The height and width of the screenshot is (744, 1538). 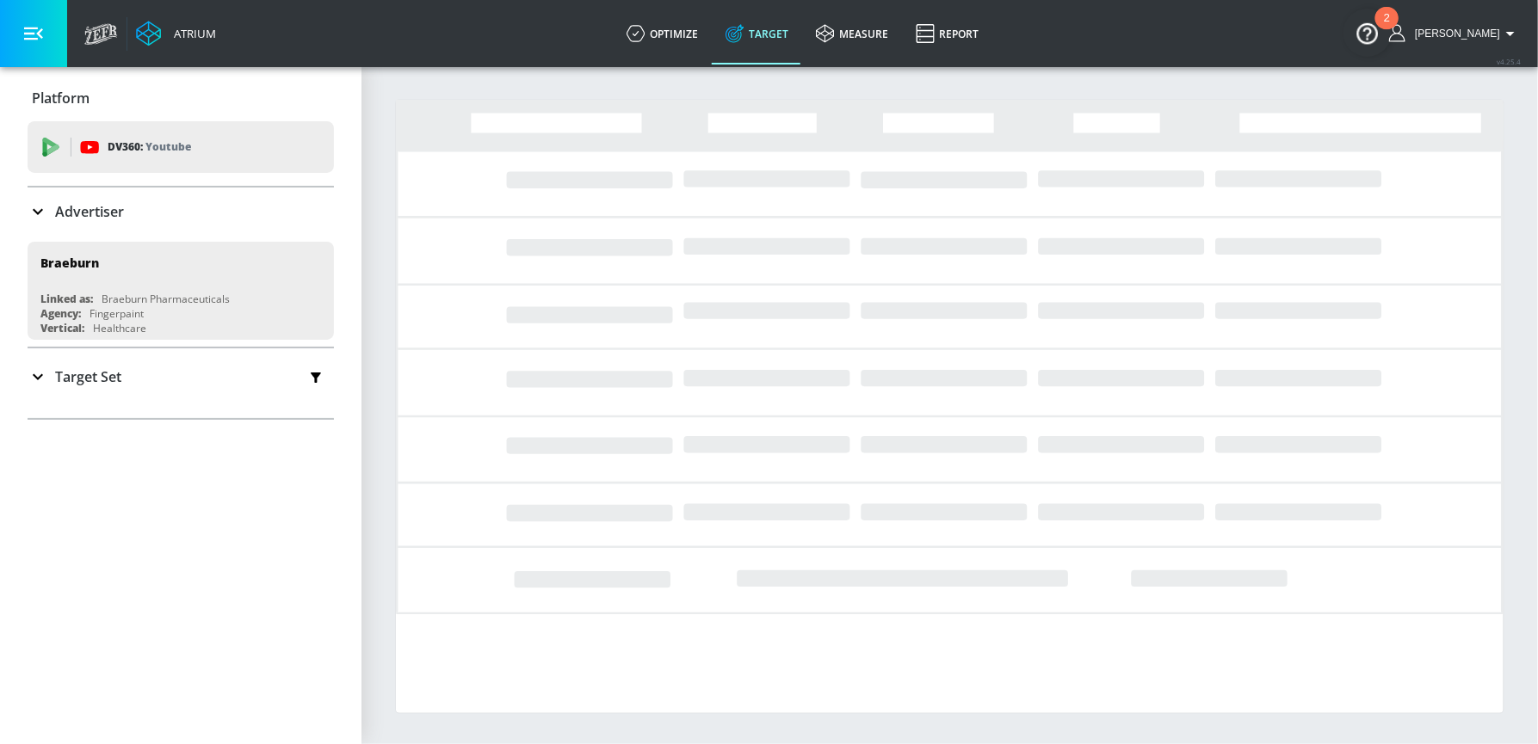 I want to click on div: BraeburnLinked as:Braeburn PharmaceuticalsAgency:FingerpaintVertical:Healthcare, so click(x=181, y=291).